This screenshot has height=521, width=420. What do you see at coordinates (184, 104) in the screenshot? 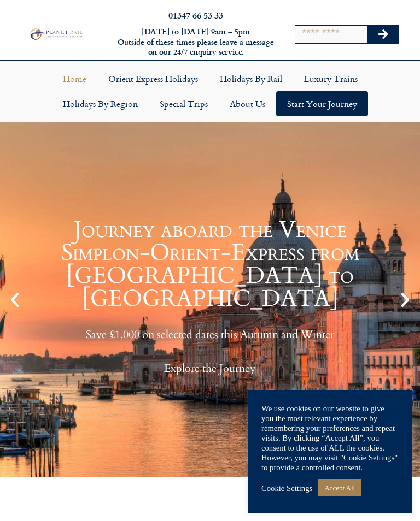
I see `a: Special Trips` at bounding box center [184, 104].